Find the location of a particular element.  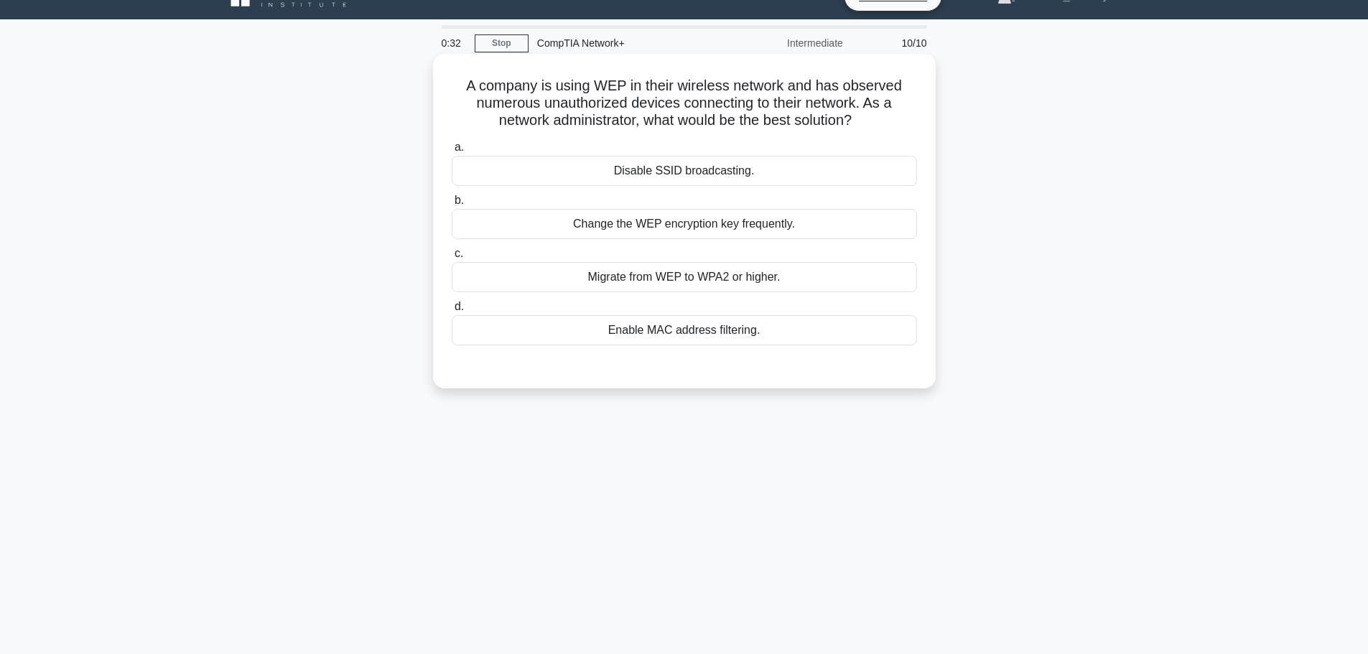

span: b. is located at coordinates (459, 200).